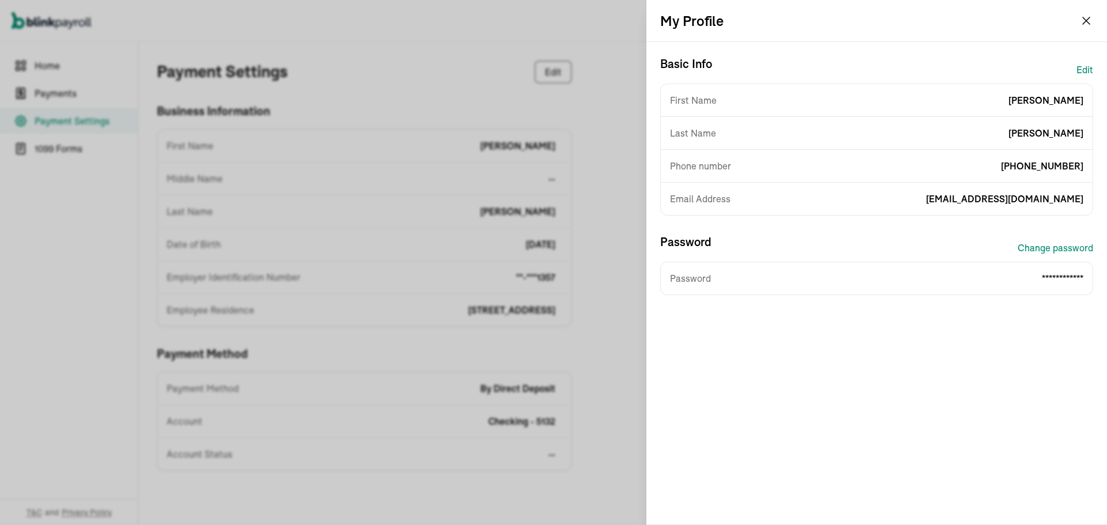 Image resolution: width=1107 pixels, height=525 pixels. Describe the element at coordinates (1084, 70) in the screenshot. I see `button: Edit` at that location.